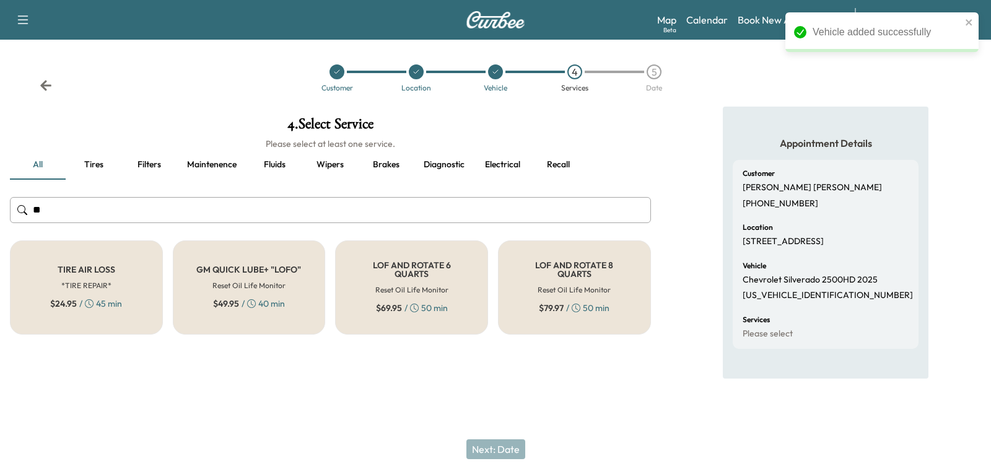  Describe the element at coordinates (86, 286) in the screenshot. I see `h6: *TIRE REPAIR*` at that location.